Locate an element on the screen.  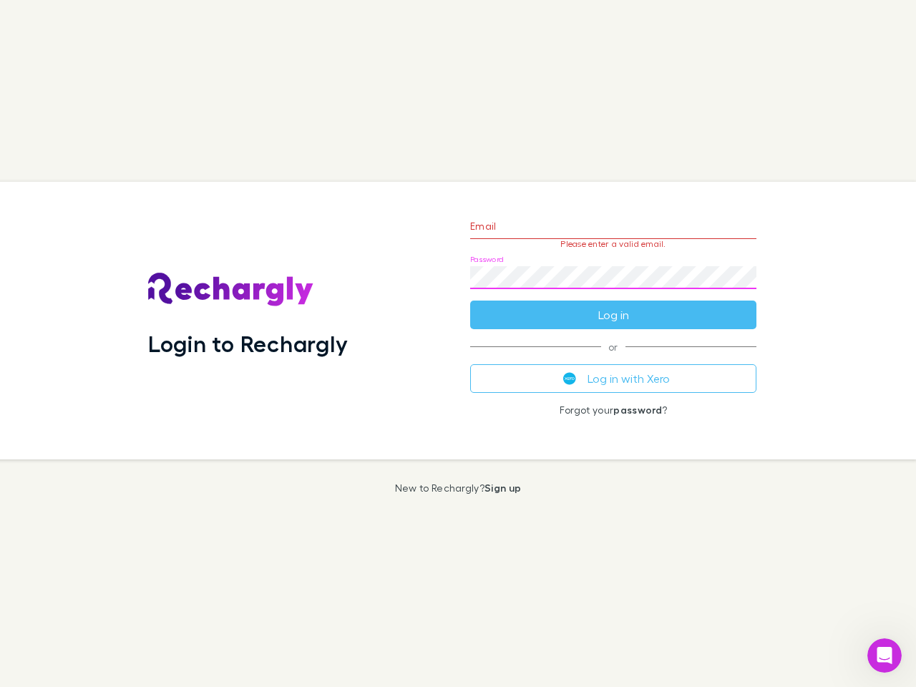
span: or is located at coordinates (613, 346).